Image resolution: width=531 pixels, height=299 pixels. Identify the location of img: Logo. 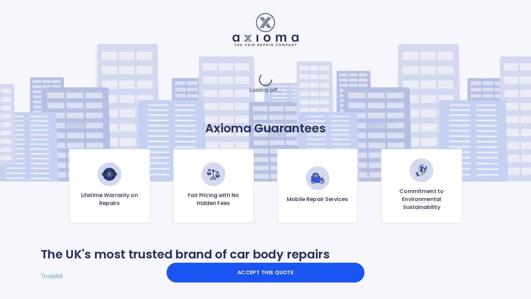
(265, 29).